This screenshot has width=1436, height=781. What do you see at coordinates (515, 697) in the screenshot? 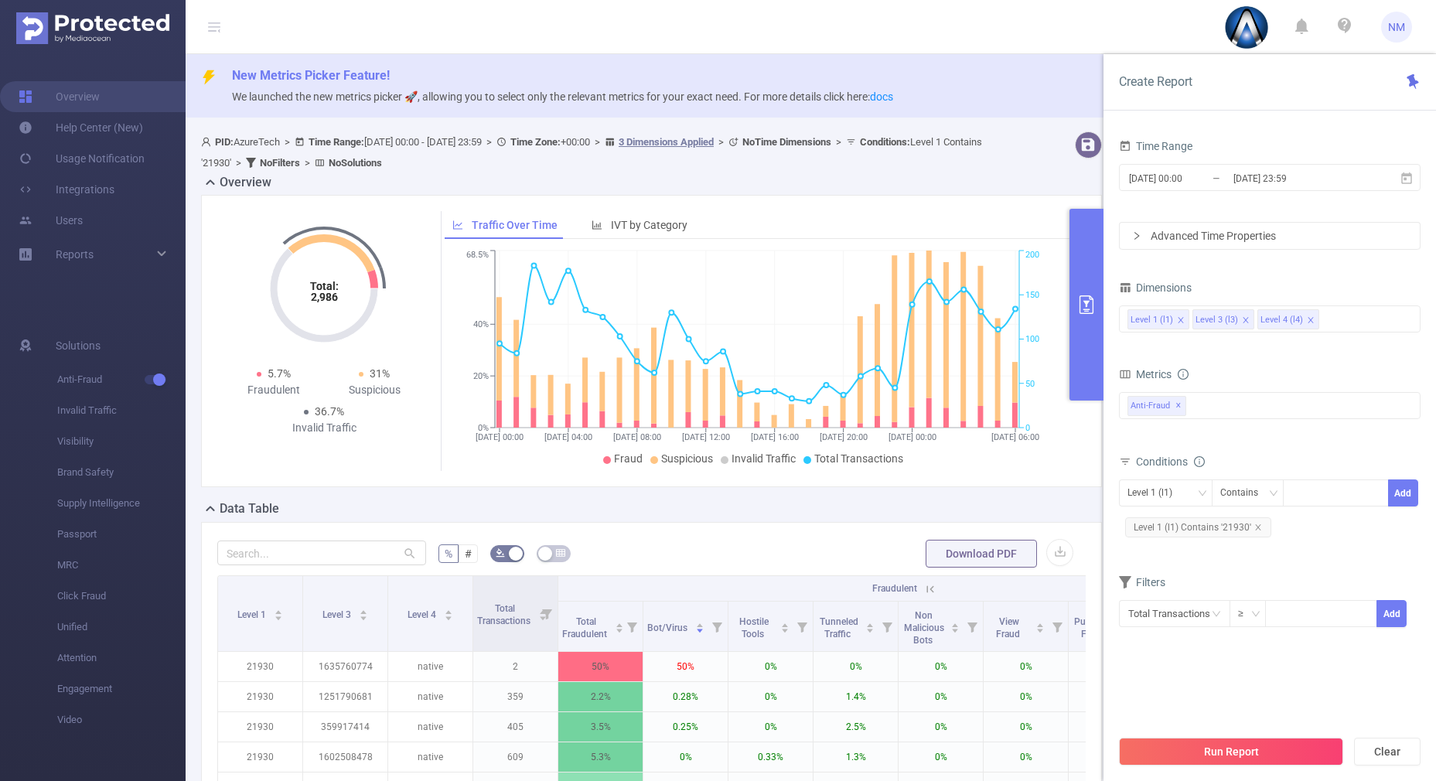
I see `p: 359` at bounding box center [515, 697].